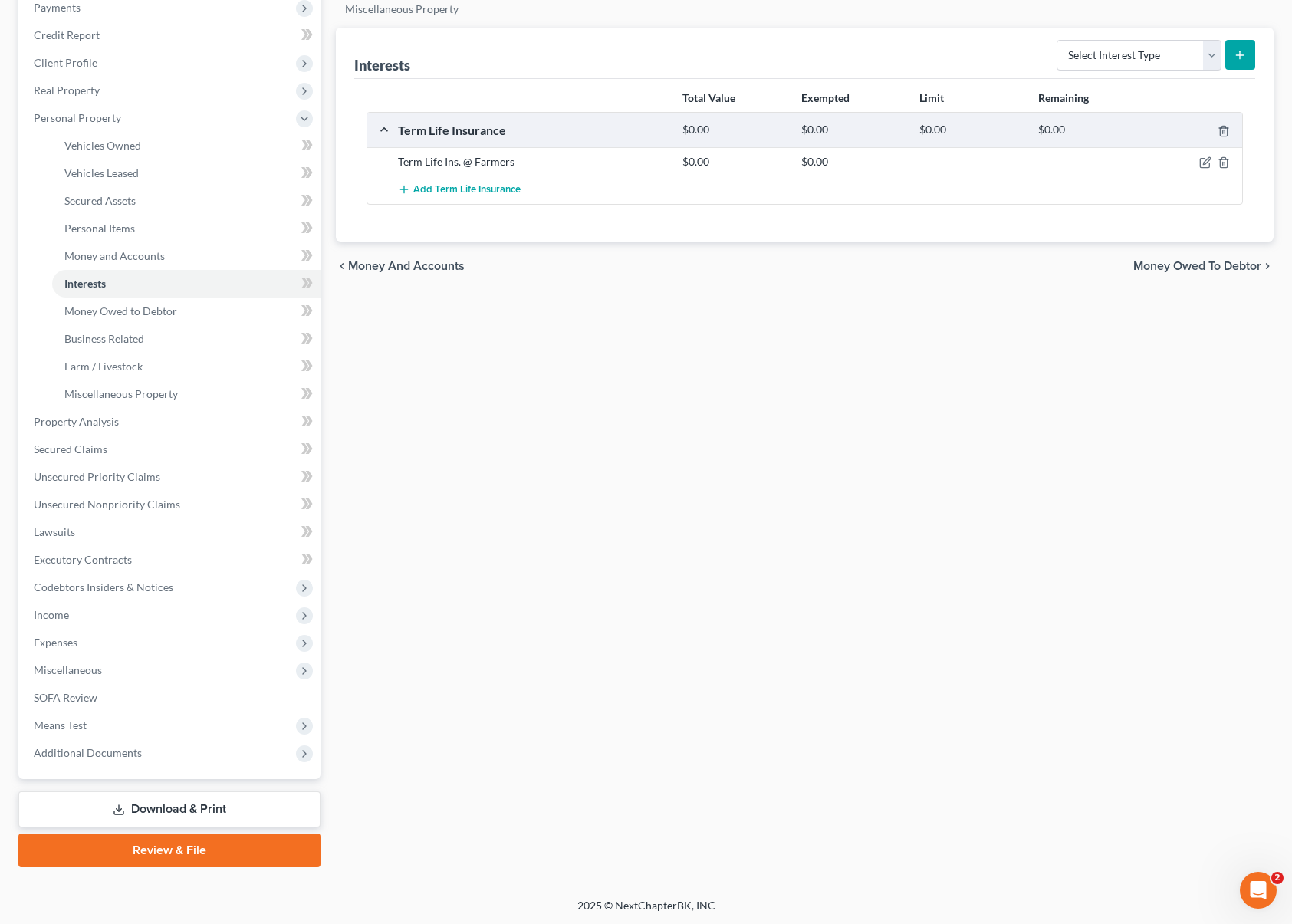 The image size is (1292, 924). I want to click on span: Credit Report, so click(67, 35).